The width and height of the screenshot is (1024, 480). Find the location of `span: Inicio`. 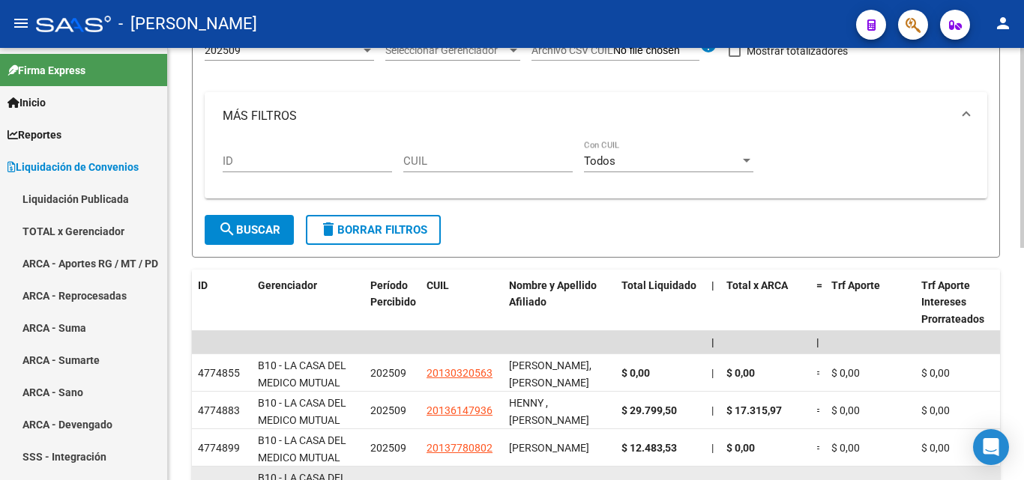

span: Inicio is located at coordinates (26, 103).